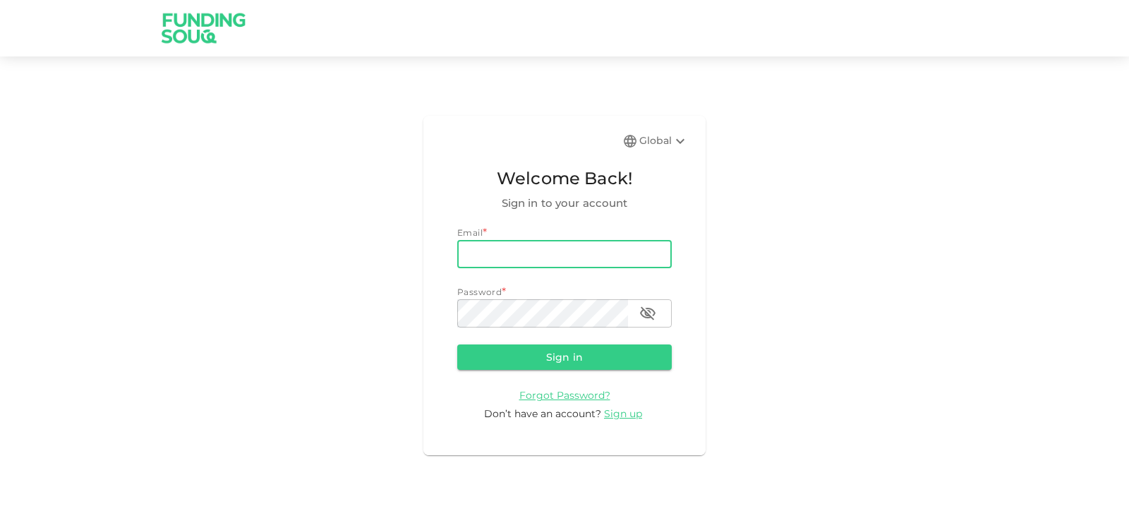  I want to click on div: email, so click(565, 254).